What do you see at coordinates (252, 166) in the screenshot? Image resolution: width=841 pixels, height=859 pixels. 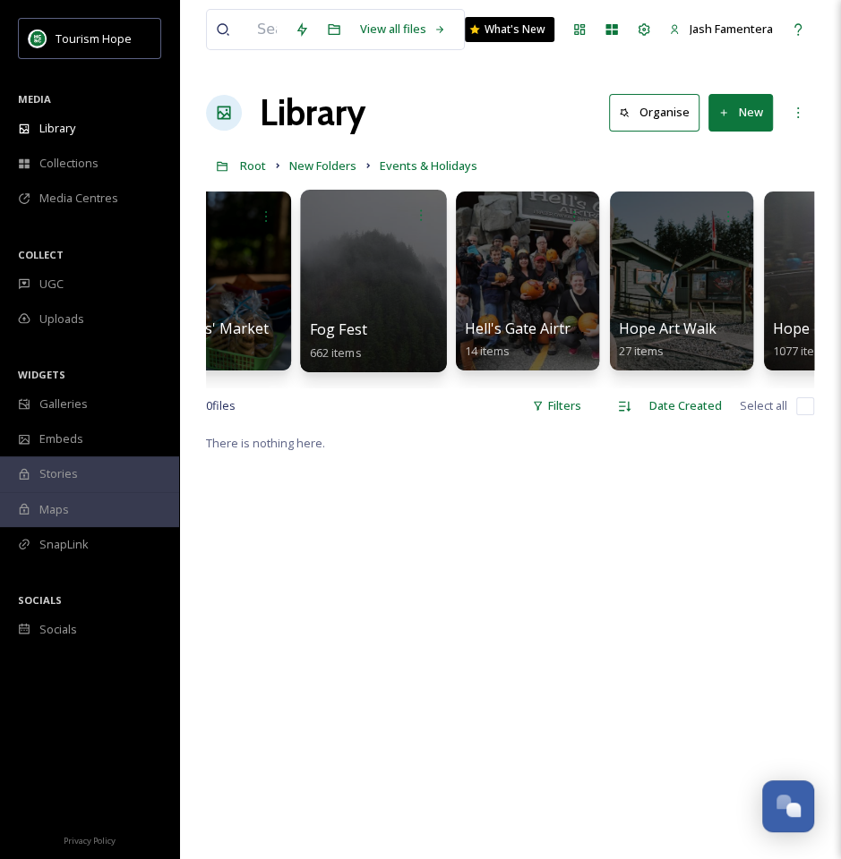 I see `span: Root` at bounding box center [252, 166].